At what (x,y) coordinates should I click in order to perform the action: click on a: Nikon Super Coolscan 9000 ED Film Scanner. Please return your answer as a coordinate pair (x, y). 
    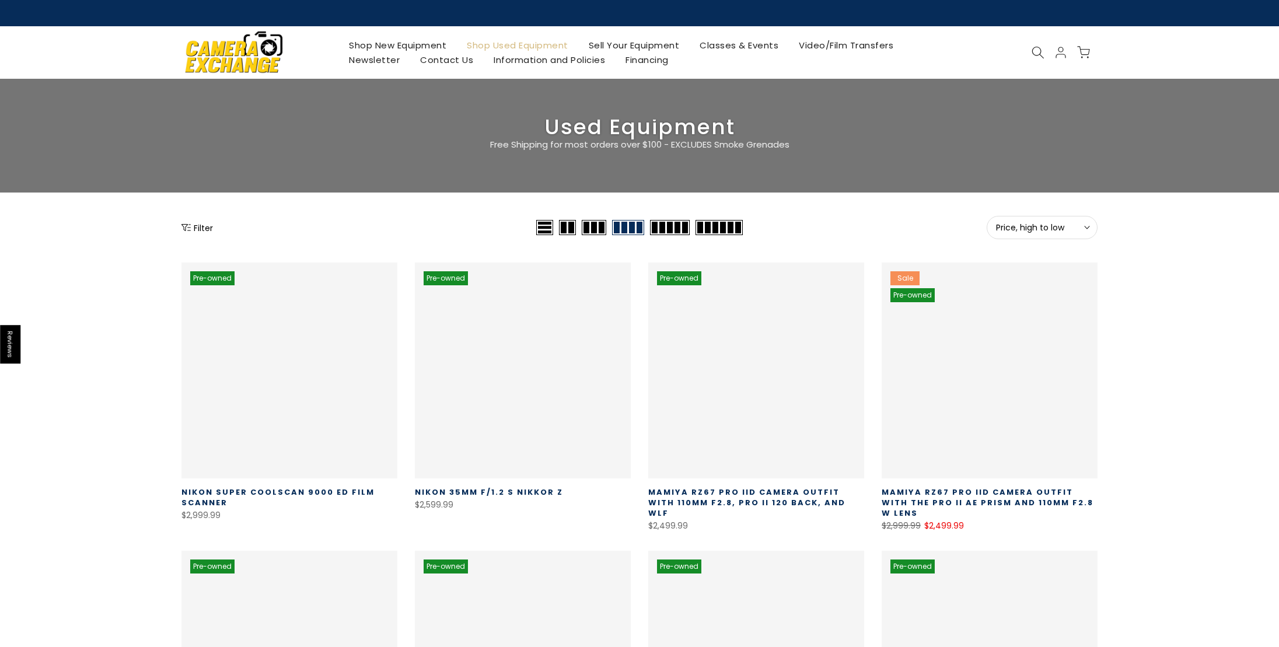
    Looking at the image, I should click on (278, 497).